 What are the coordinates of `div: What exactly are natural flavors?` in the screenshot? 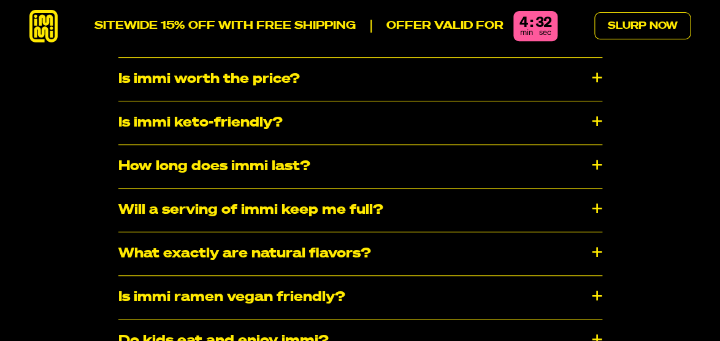 It's located at (360, 253).